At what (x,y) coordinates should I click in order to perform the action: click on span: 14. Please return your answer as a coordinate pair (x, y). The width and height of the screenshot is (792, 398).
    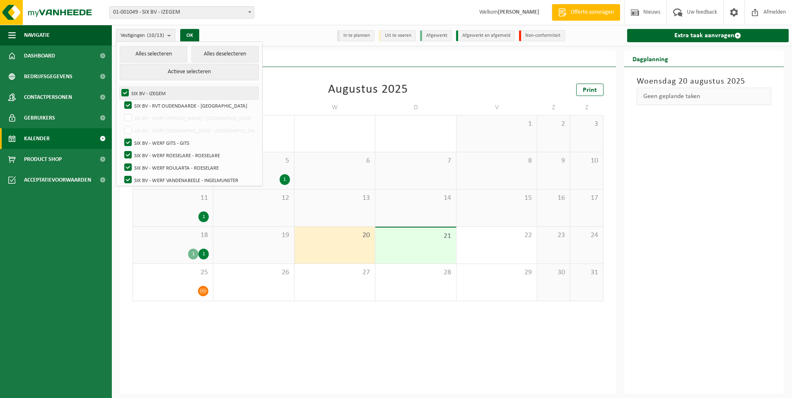
    Looking at the image, I should click on (415, 198).